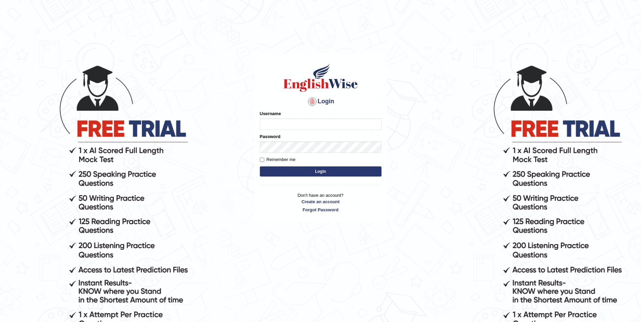 This screenshot has width=641, height=322. What do you see at coordinates (320, 102) in the screenshot?
I see `h4: Login` at bounding box center [320, 102].